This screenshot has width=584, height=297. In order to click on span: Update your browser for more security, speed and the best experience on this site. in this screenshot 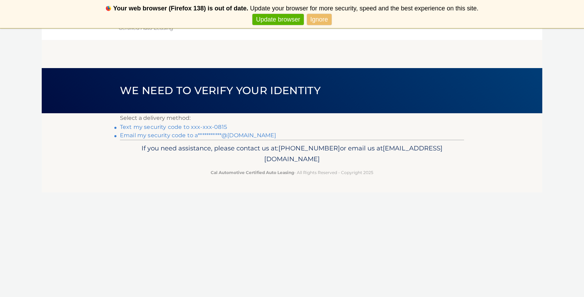, I will do `click(364, 8)`.